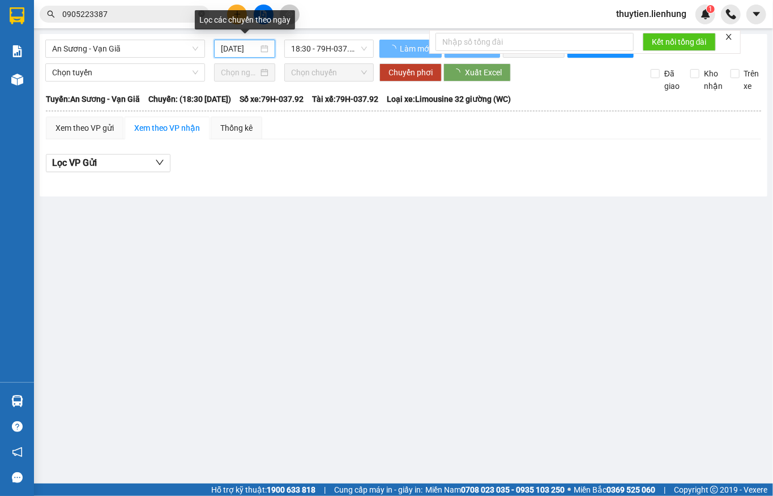 This screenshot has width=773, height=496. What do you see at coordinates (289, 14) in the screenshot?
I see `button: aim` at bounding box center [289, 14].